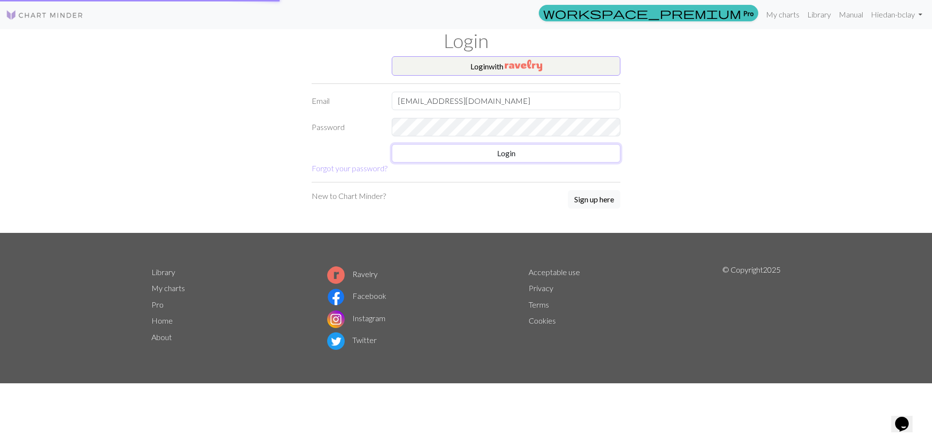  I want to click on a: Facebook, so click(357, 296).